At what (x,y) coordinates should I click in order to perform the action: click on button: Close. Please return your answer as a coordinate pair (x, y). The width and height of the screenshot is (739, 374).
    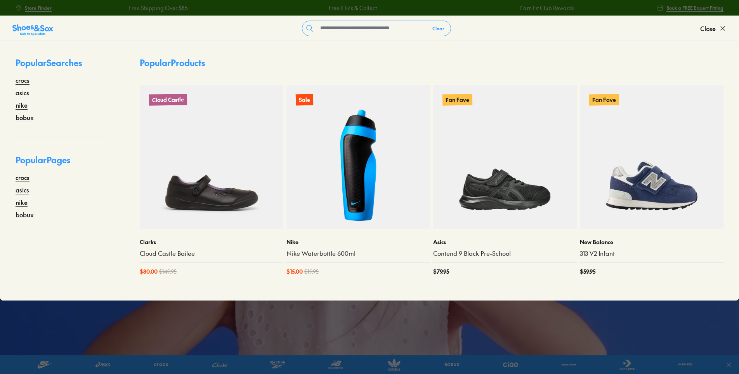
    Looking at the image, I should click on (714, 28).